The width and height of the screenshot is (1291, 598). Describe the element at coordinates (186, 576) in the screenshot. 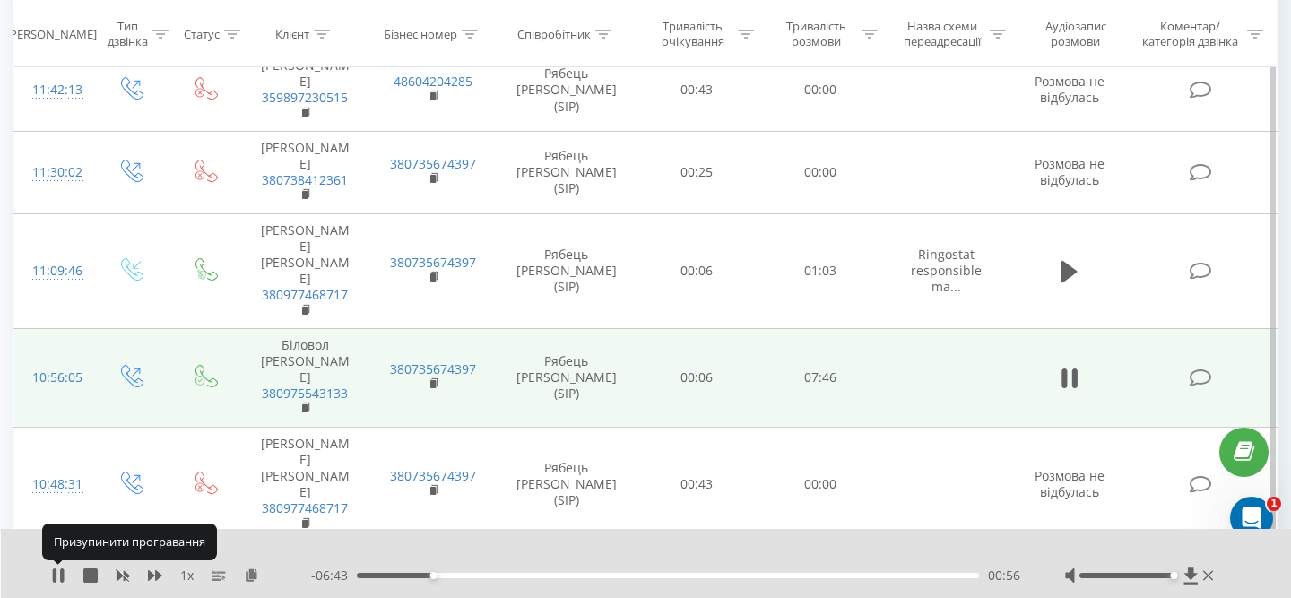

I see `span: 1 x` at that location.